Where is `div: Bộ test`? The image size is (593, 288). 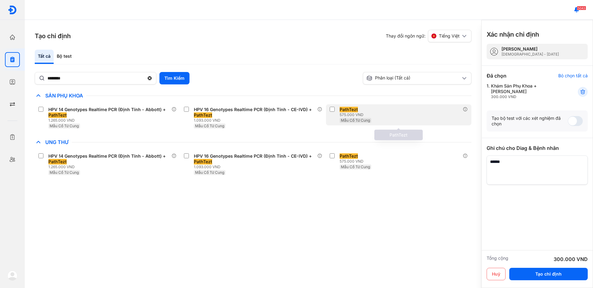 div: Bộ test is located at coordinates (64, 57).